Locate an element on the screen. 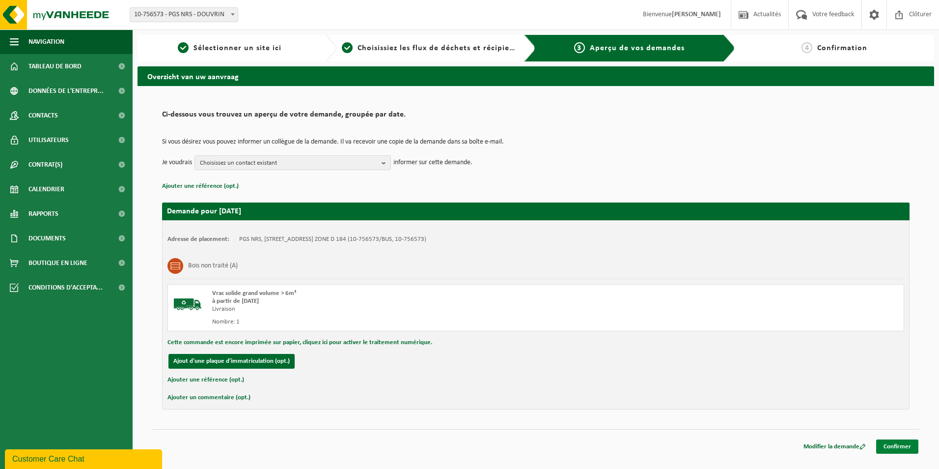  span: Calendrier is located at coordinates (46, 189).